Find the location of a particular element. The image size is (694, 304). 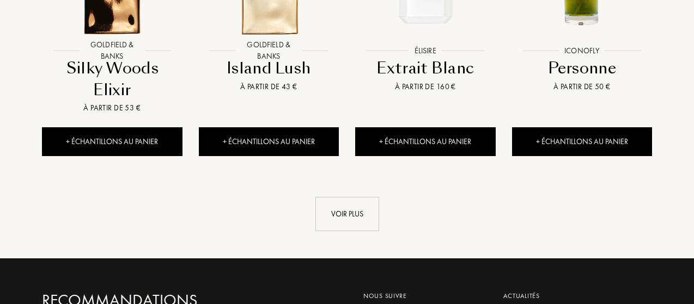

div: Island Lush is located at coordinates (269, 68).